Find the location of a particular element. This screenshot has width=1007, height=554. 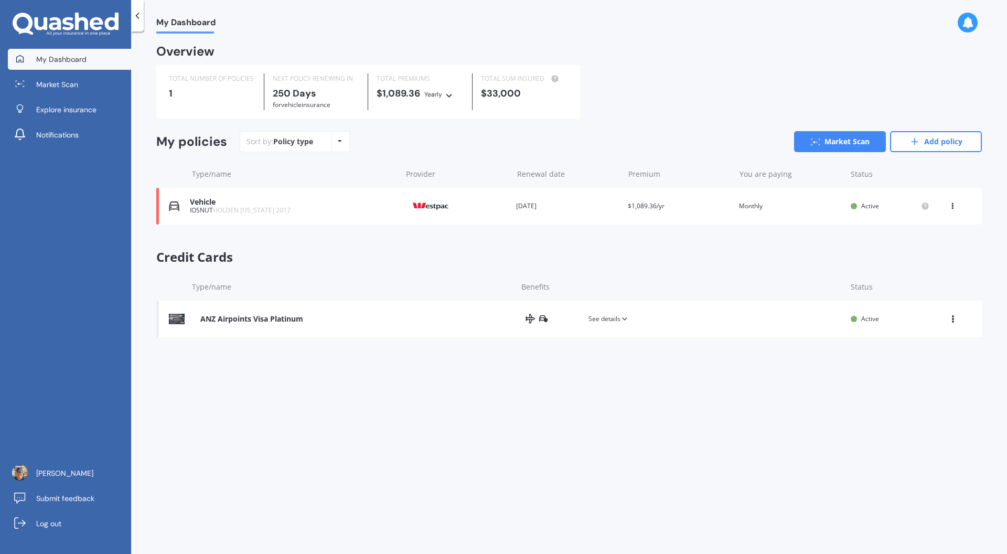

a: Add policy is located at coordinates (936, 142).